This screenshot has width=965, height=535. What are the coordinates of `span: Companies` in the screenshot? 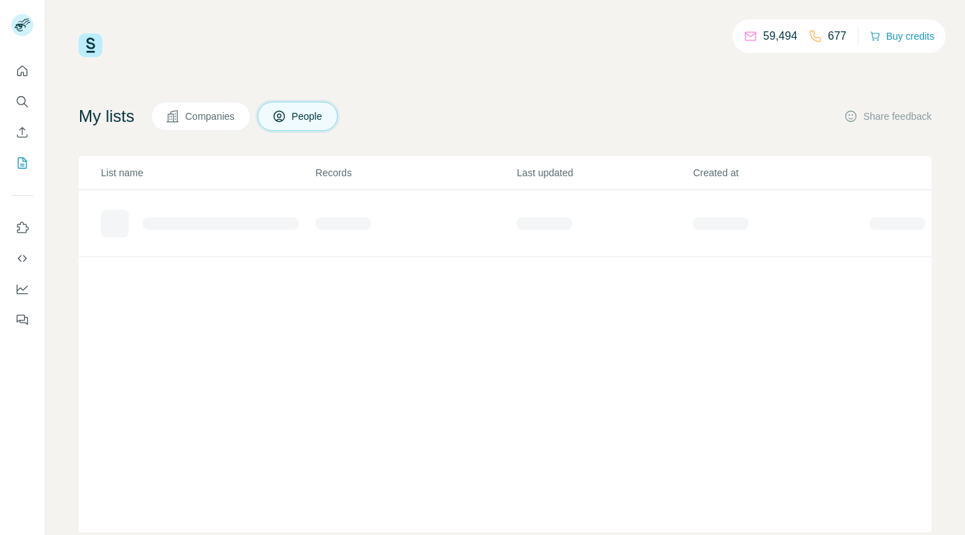 It's located at (210, 116).